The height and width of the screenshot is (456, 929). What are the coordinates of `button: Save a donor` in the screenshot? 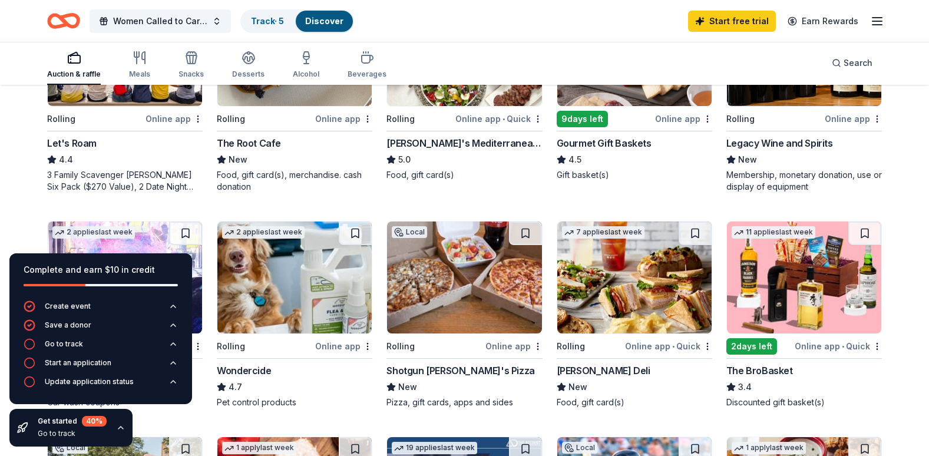 It's located at (101, 329).